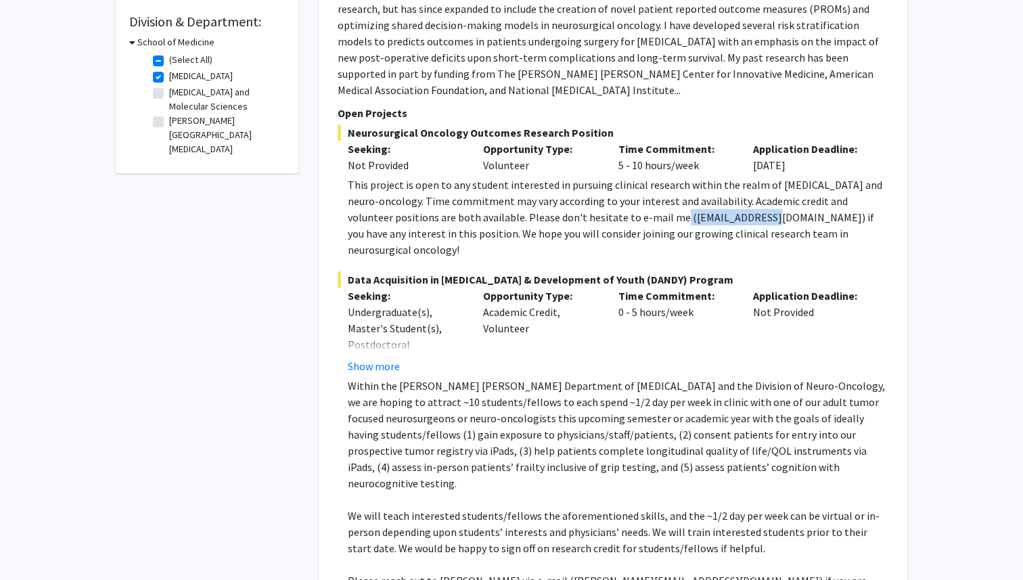 The height and width of the screenshot is (580, 1023). Describe the element at coordinates (191, 60) in the screenshot. I see `label: (Select All)` at that location.